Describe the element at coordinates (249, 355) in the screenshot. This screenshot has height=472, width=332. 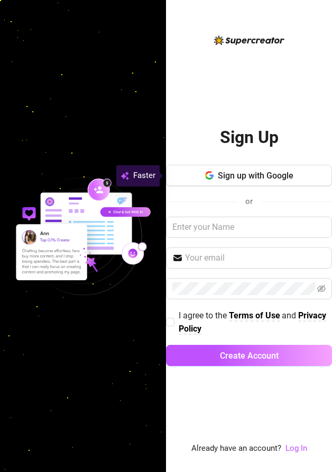
I see `button: Create Account` at that location.